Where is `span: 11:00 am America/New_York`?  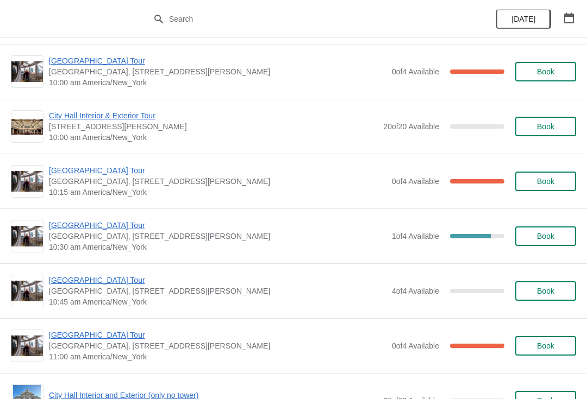
span: 11:00 am America/New_York is located at coordinates (217, 357).